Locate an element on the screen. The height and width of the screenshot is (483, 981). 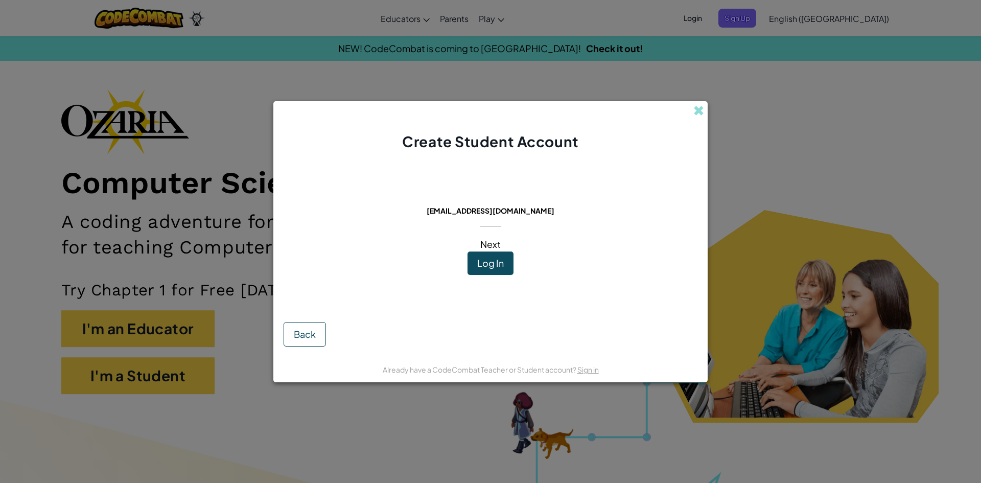
span: This email is already in use: is located at coordinates (490, 197).